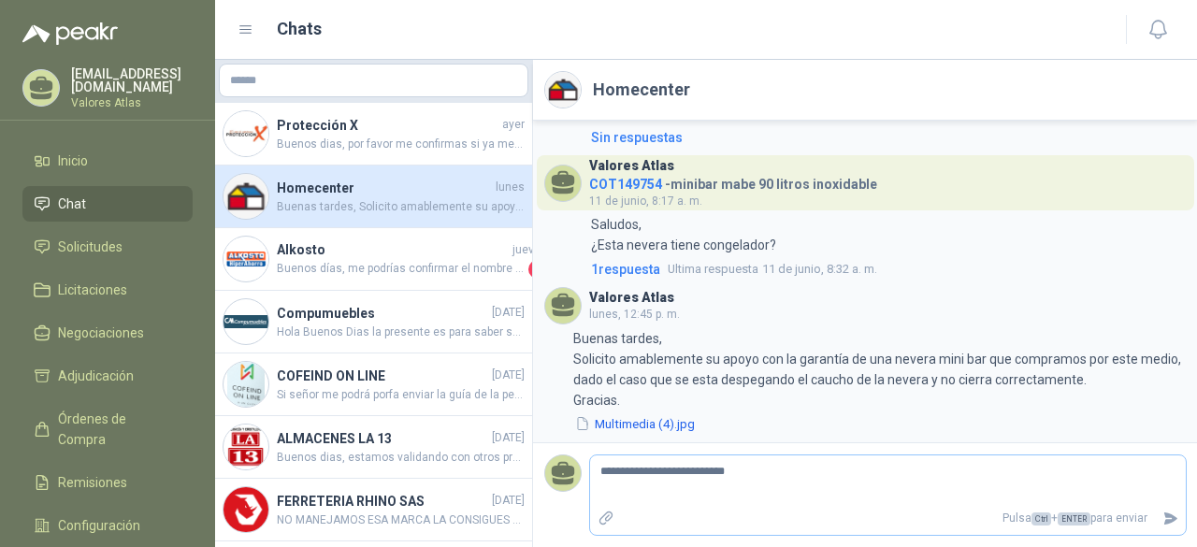  Describe the element at coordinates (400, 207) in the screenshot. I see `span: Buenas tardes, Solicito amablemente su apoyo con la garantía de una nevera mini bar que compramos...` at that location.